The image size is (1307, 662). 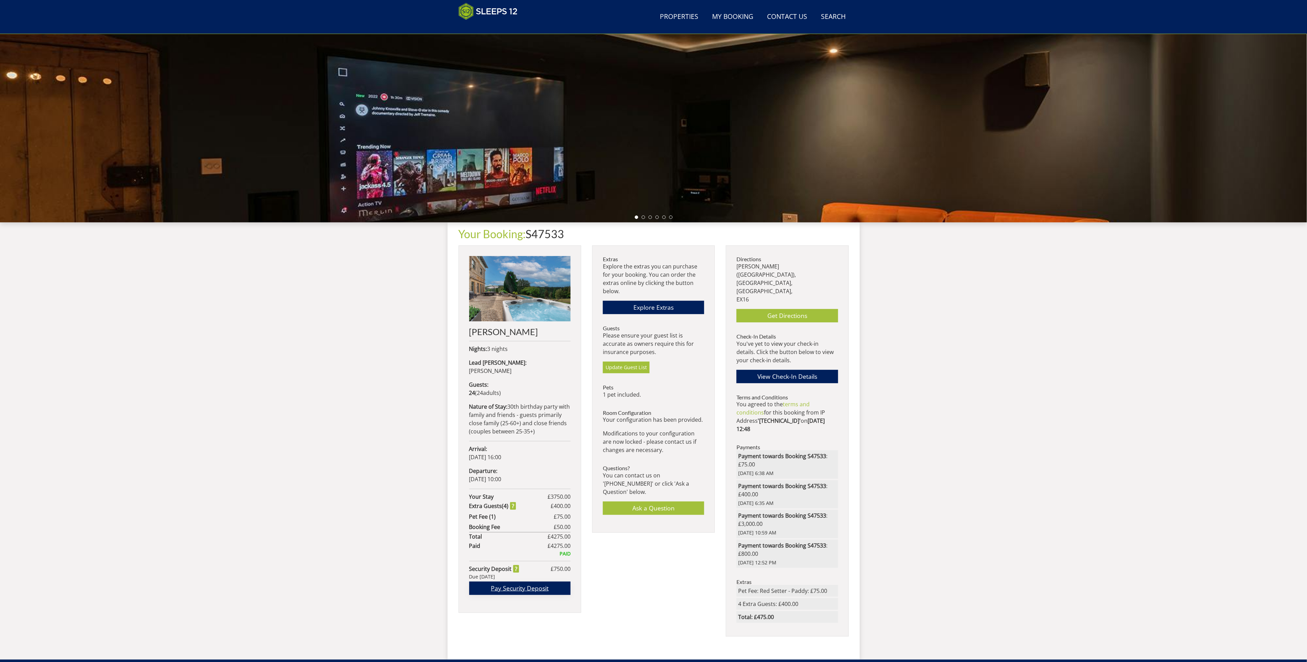 What do you see at coordinates (787, 315) in the screenshot?
I see `a: Get Directions` at bounding box center [787, 315].